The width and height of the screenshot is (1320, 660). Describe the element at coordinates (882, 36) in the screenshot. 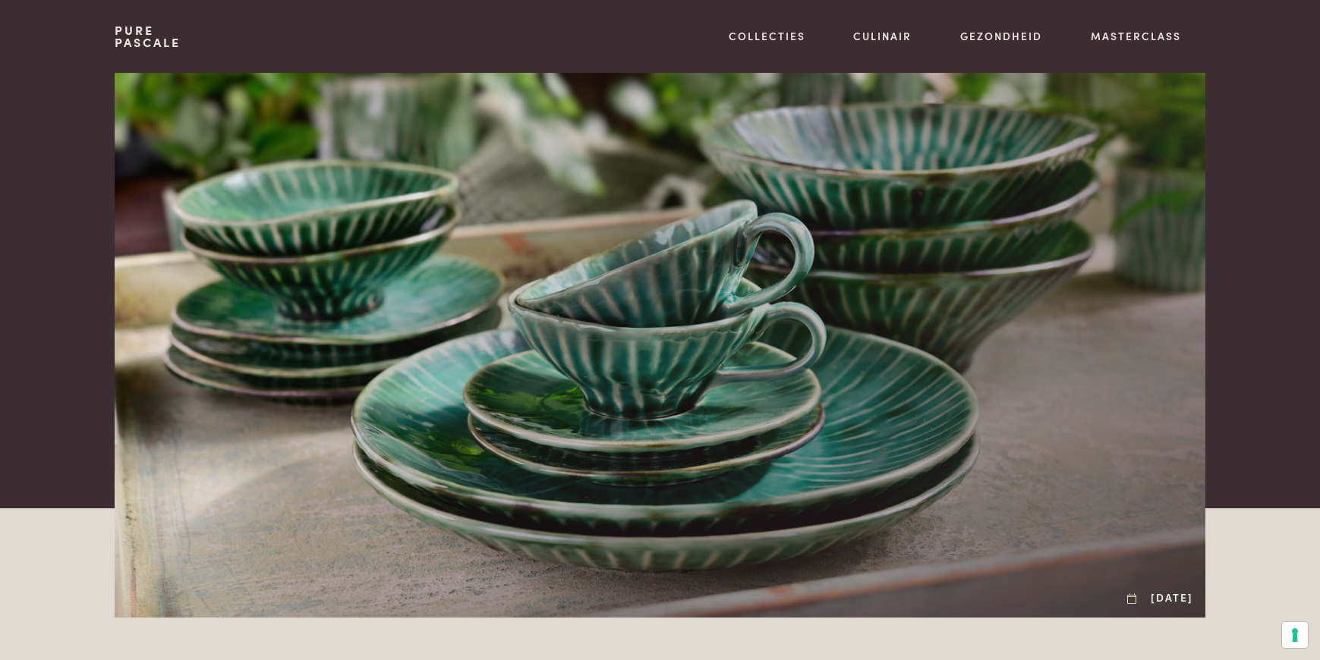

I see `a: Culinair` at that location.